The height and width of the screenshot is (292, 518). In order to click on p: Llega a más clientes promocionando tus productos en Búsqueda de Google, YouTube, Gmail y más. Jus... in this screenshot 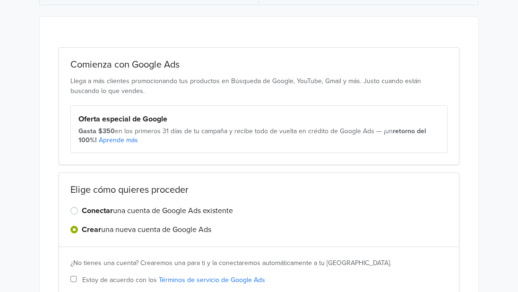, I will do `click(259, 86)`.